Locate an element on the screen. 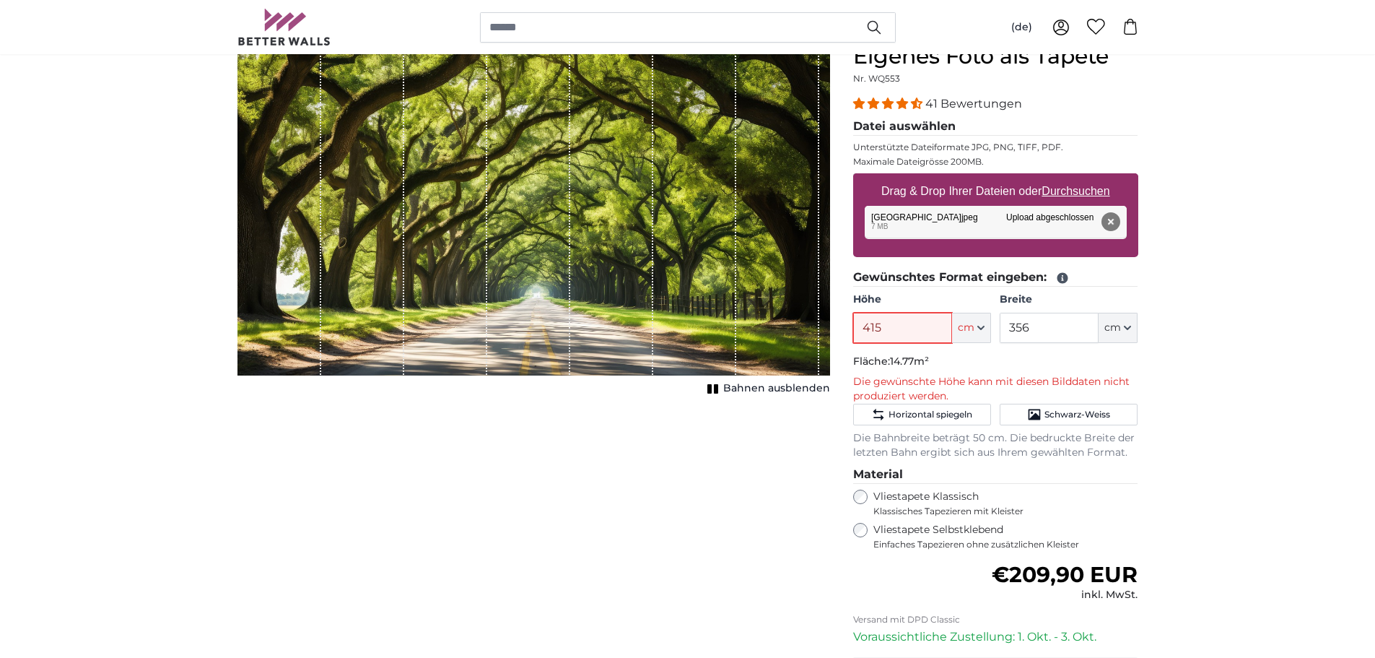  span: €209,90 EUR is located at coordinates (1065, 574).